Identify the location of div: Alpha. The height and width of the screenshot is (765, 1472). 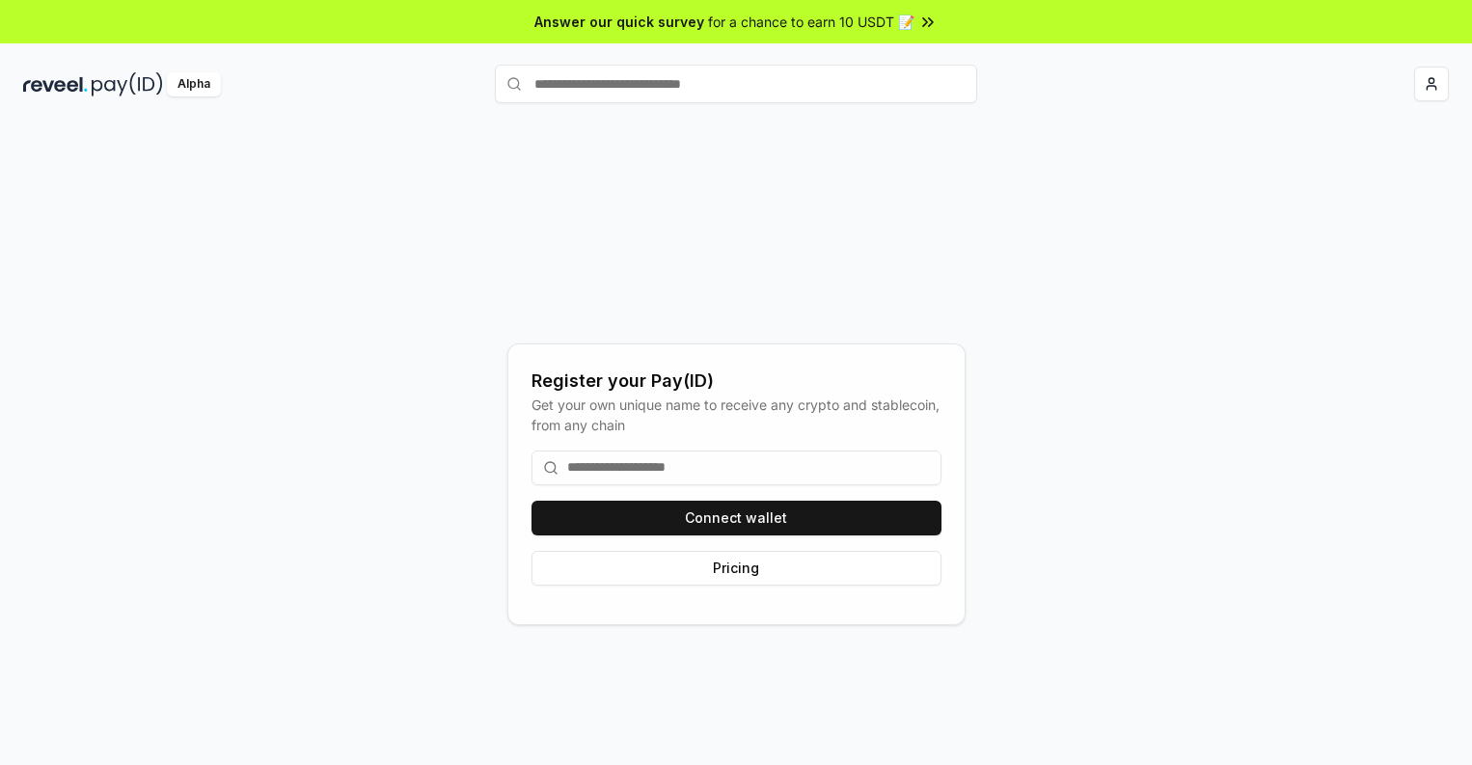
(194, 84).